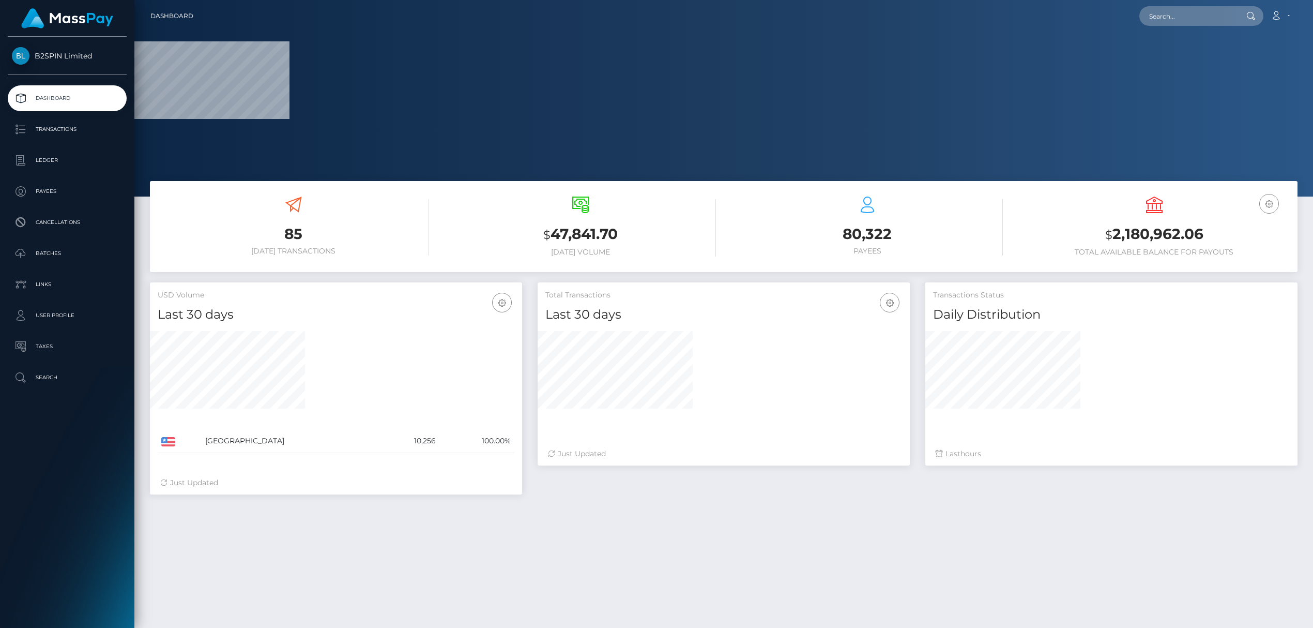 This screenshot has width=1313, height=628. What do you see at coordinates (67, 377) in the screenshot?
I see `a: Search` at bounding box center [67, 377].